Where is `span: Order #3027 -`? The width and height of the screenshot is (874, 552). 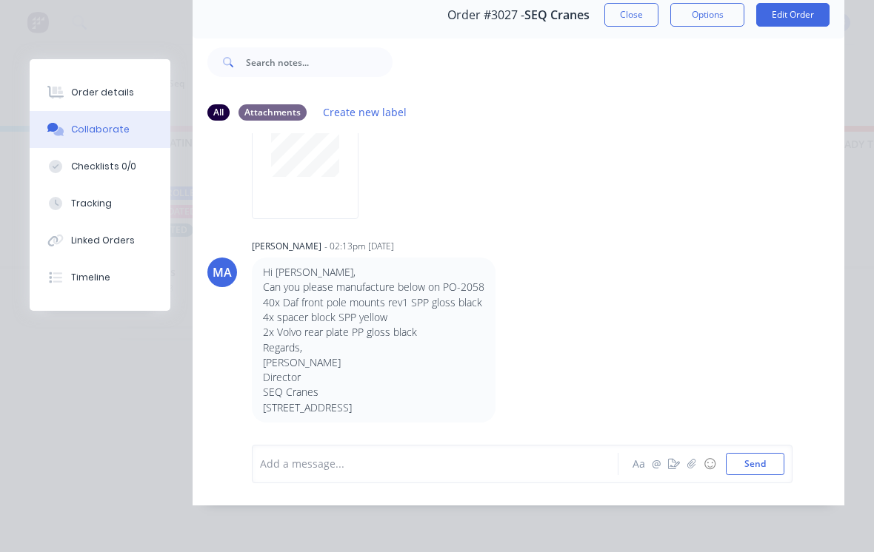 span: Order #3027 - is located at coordinates (486, 15).